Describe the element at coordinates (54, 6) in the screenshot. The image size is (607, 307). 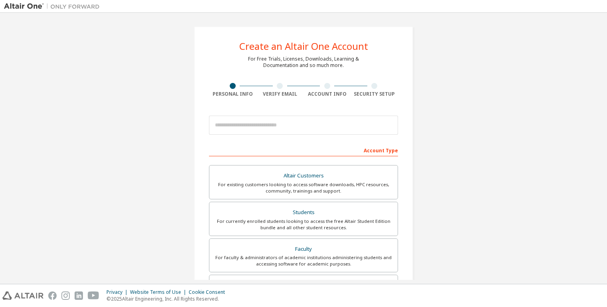
I see `img: Altair One` at that location.